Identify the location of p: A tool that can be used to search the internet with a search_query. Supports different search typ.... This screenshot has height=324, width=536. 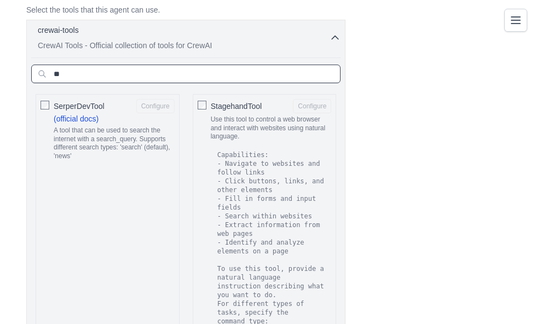
(114, 144).